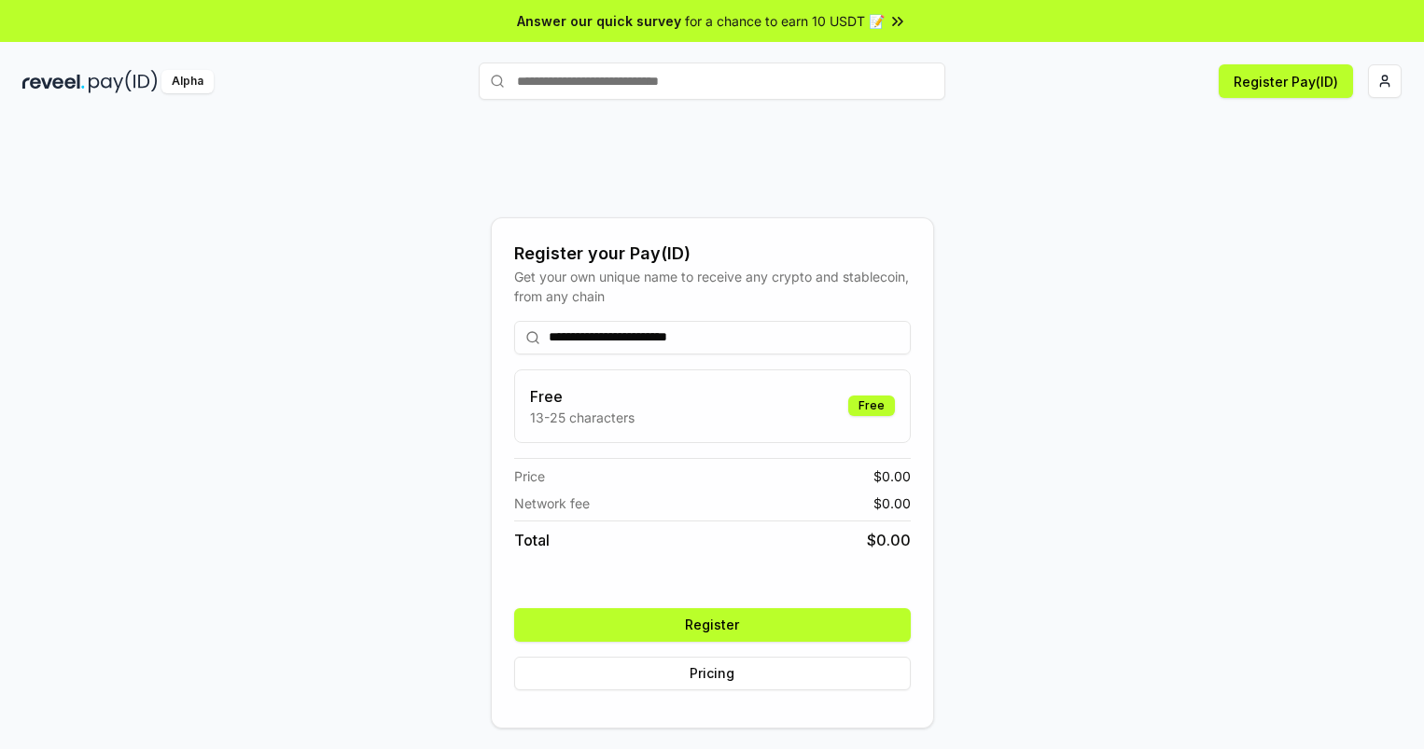  What do you see at coordinates (872, 406) in the screenshot?
I see `div: Free` at bounding box center [872, 406].